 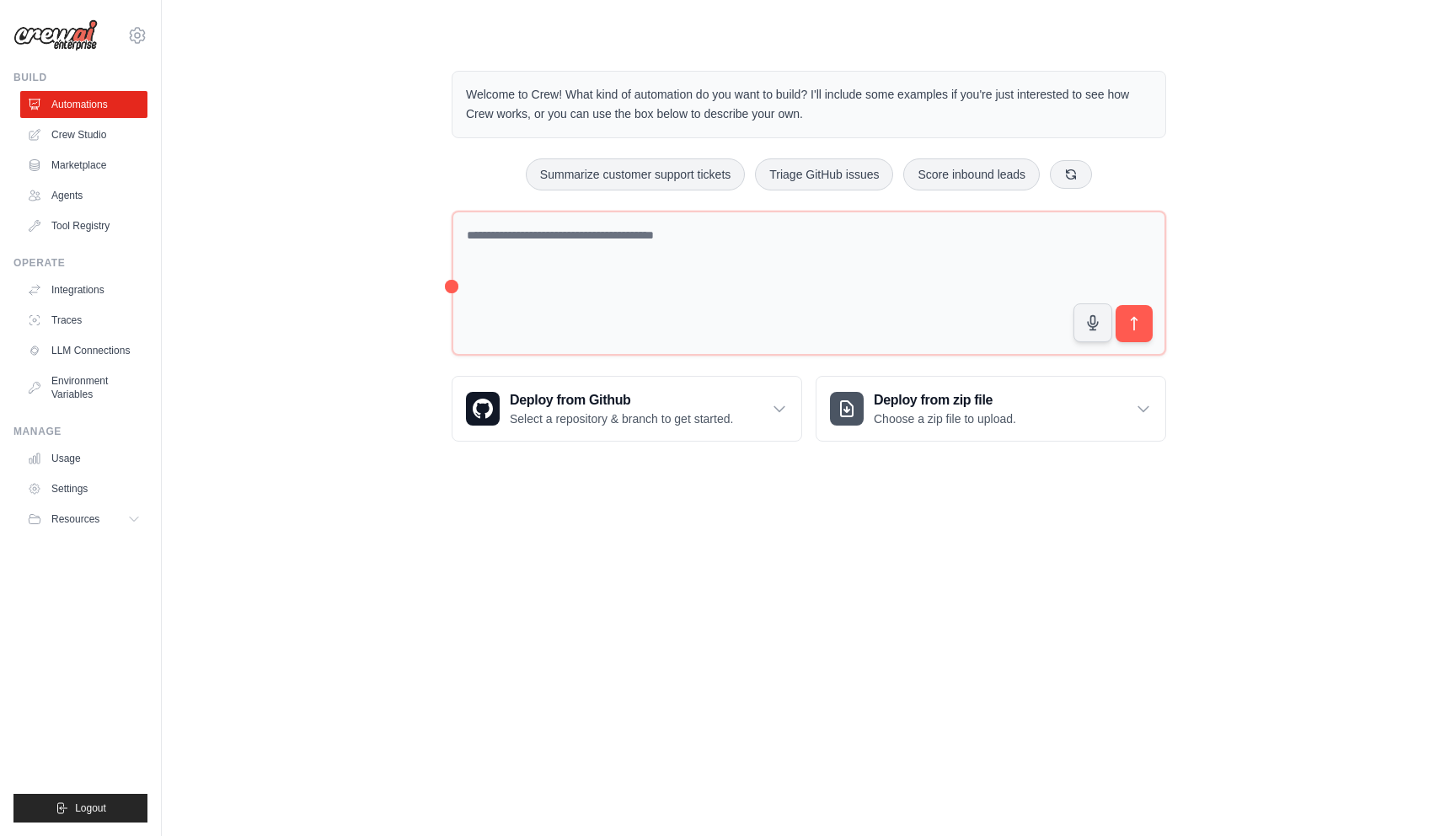 What do you see at coordinates (636, 174) in the screenshot?
I see `button: Summarize customer support tickets` at bounding box center [636, 174].